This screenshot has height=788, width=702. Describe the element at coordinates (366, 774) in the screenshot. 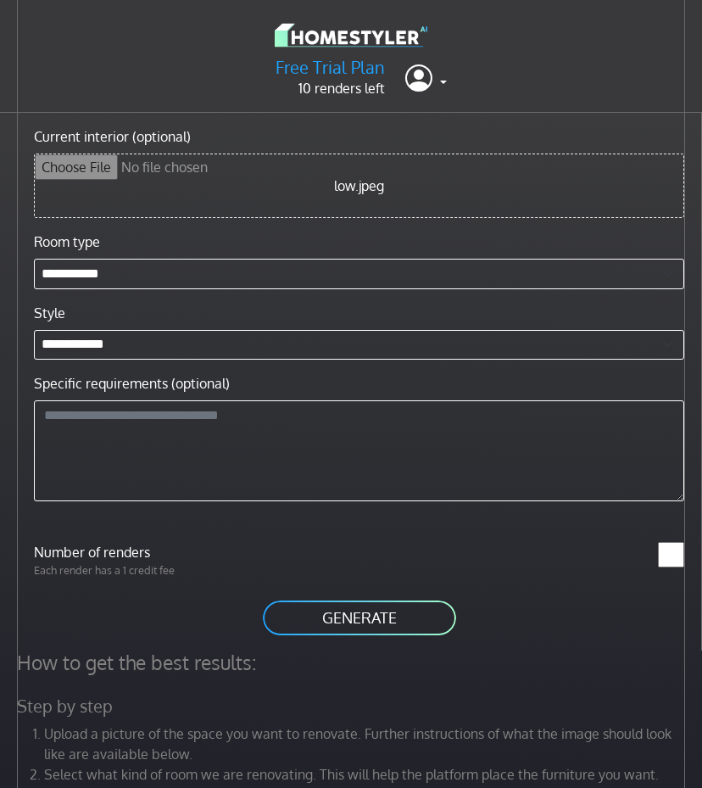

I see `li: Select what kind of room we are renovating. This will help the platform place the furniture you w...` at that location.